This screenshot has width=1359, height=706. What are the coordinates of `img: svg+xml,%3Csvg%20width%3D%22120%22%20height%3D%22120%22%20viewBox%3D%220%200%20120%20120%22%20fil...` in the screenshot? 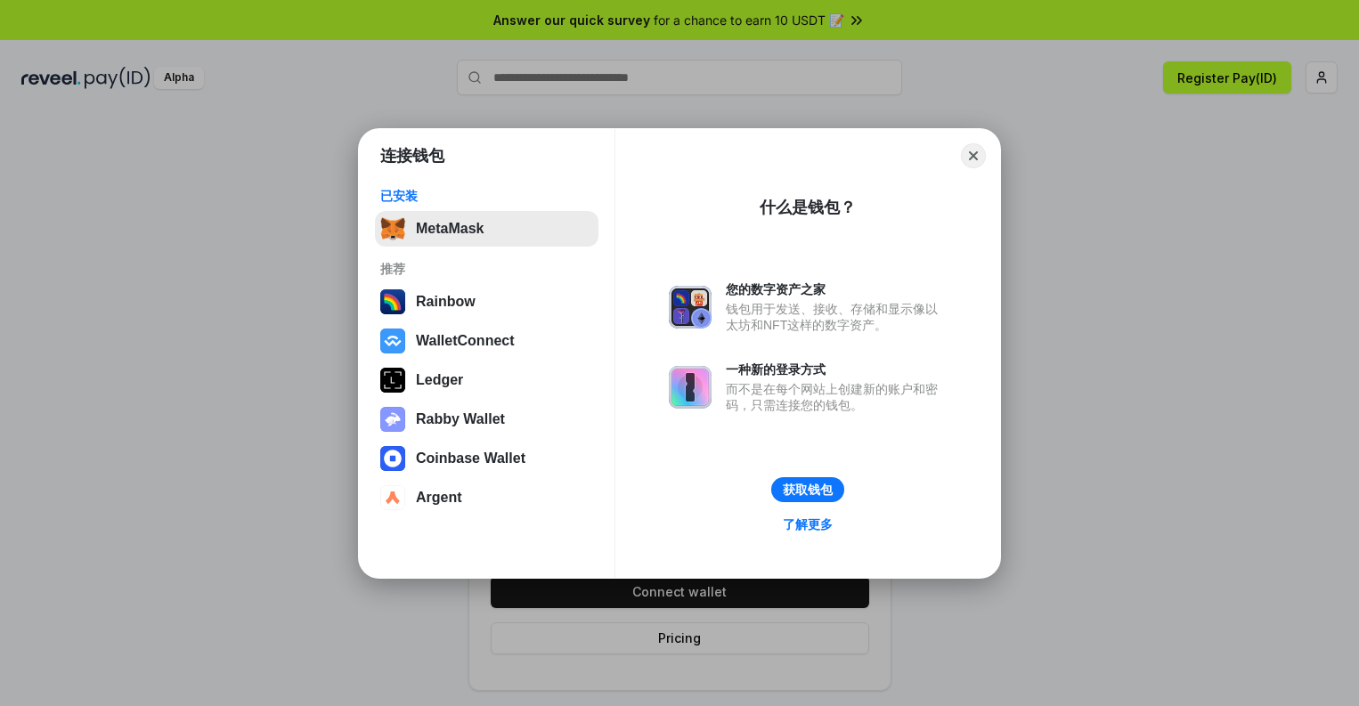 It's located at (393, 302).